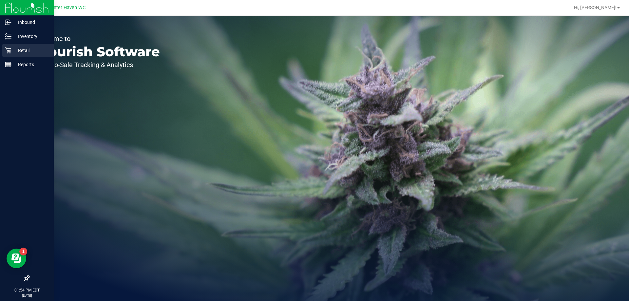 Image resolution: width=629 pixels, height=301 pixels. Describe the element at coordinates (31, 64) in the screenshot. I see `p: Reports` at that location.